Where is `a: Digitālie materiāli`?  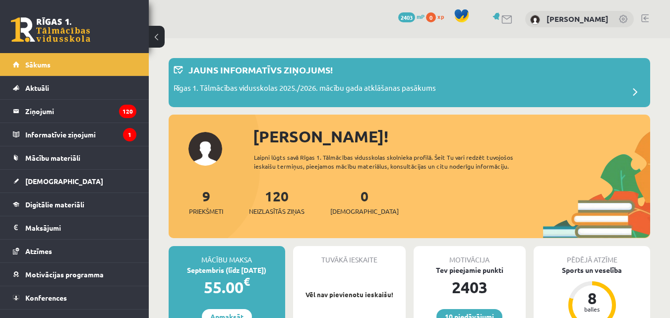 a: Digitālie materiāli is located at coordinates (74, 204).